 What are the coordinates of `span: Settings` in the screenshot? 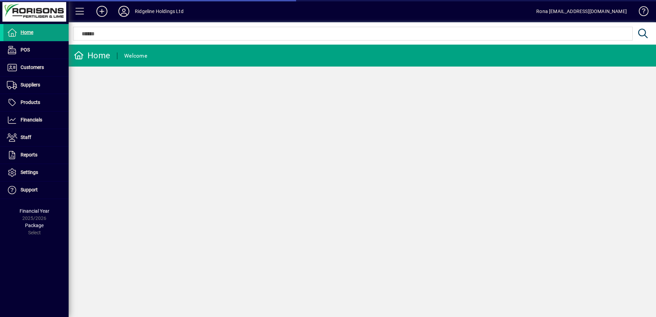 It's located at (29, 172).